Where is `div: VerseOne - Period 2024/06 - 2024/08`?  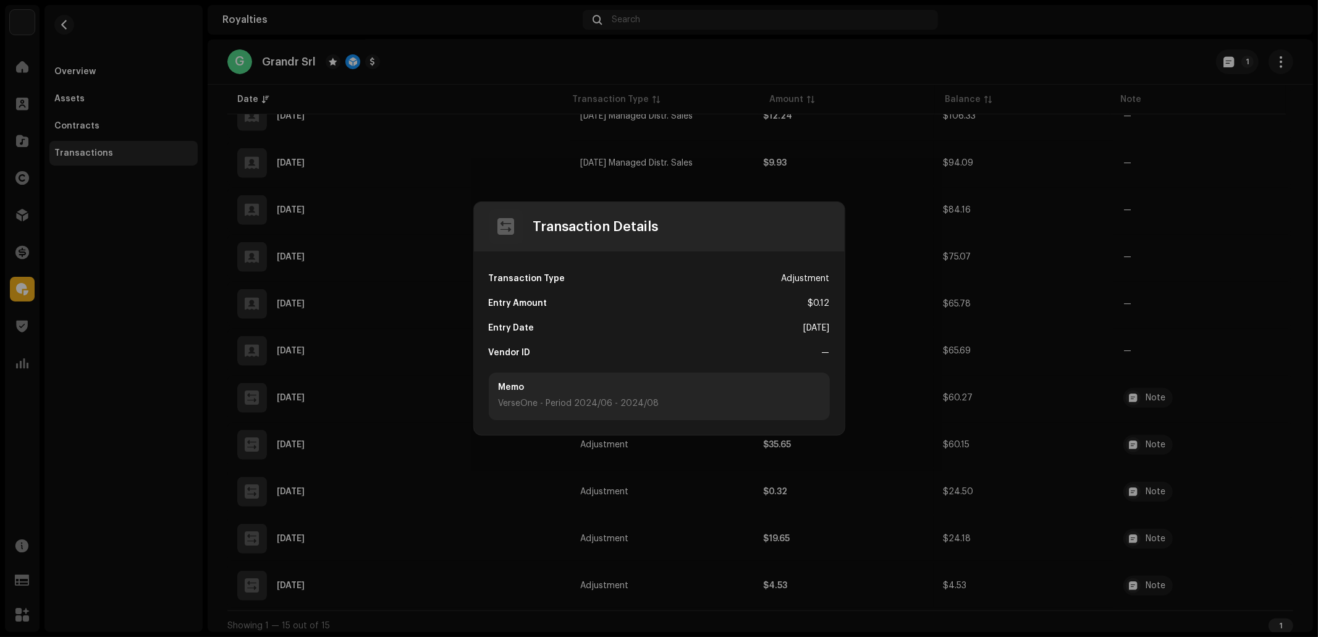
div: VerseOne - Period 2024/06 - 2024/08 is located at coordinates (660, 404).